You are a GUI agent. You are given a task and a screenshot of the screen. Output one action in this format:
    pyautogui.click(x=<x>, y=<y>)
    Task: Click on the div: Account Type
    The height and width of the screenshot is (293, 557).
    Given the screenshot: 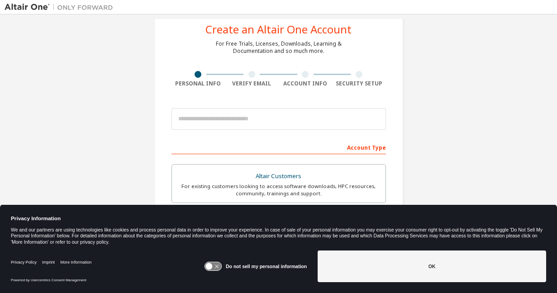 What is the action you would take?
    pyautogui.click(x=279, y=147)
    